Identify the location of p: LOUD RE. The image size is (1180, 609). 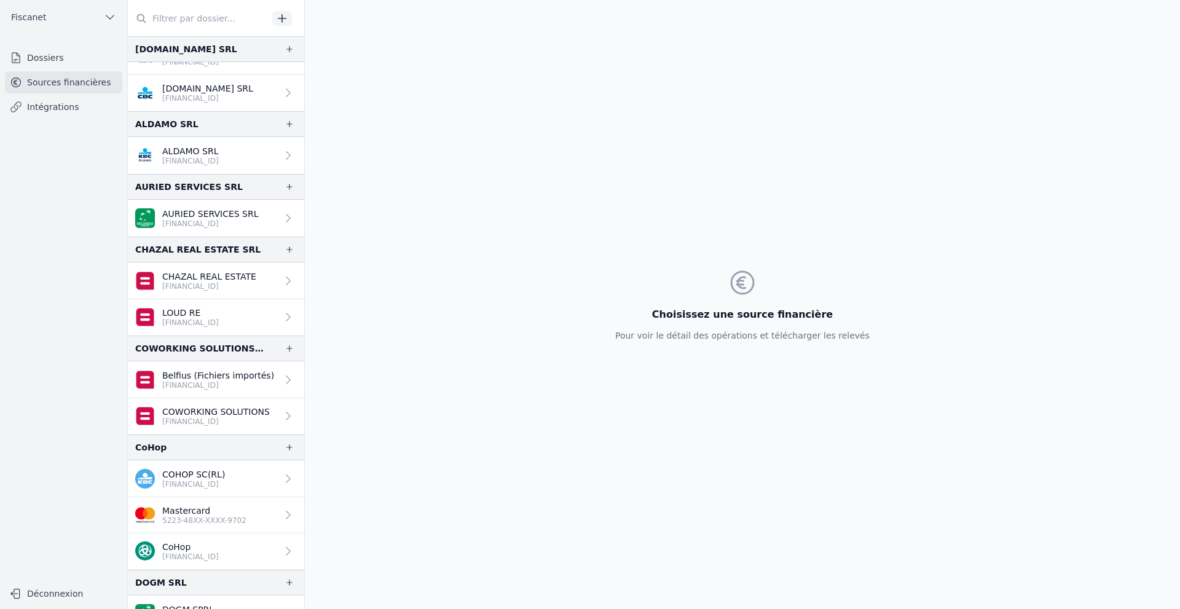
(191, 313).